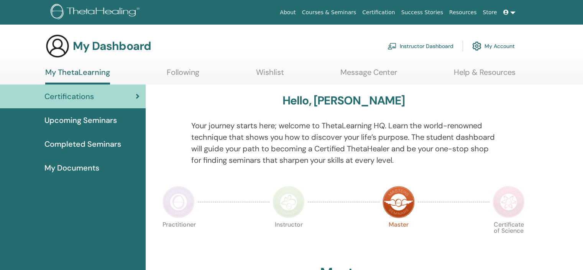 This screenshot has height=270, width=583. Describe the element at coordinates (289, 202) in the screenshot. I see `img: Instructor` at that location.